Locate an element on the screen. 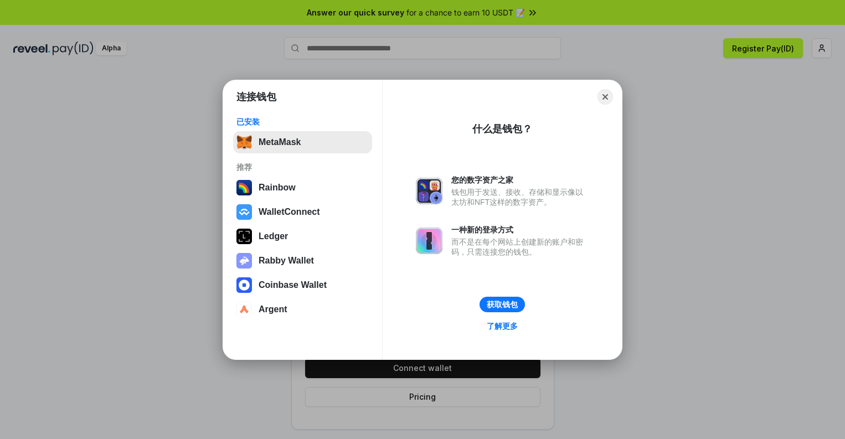 Image resolution: width=845 pixels, height=439 pixels. div: 已安装 is located at coordinates (302, 122).